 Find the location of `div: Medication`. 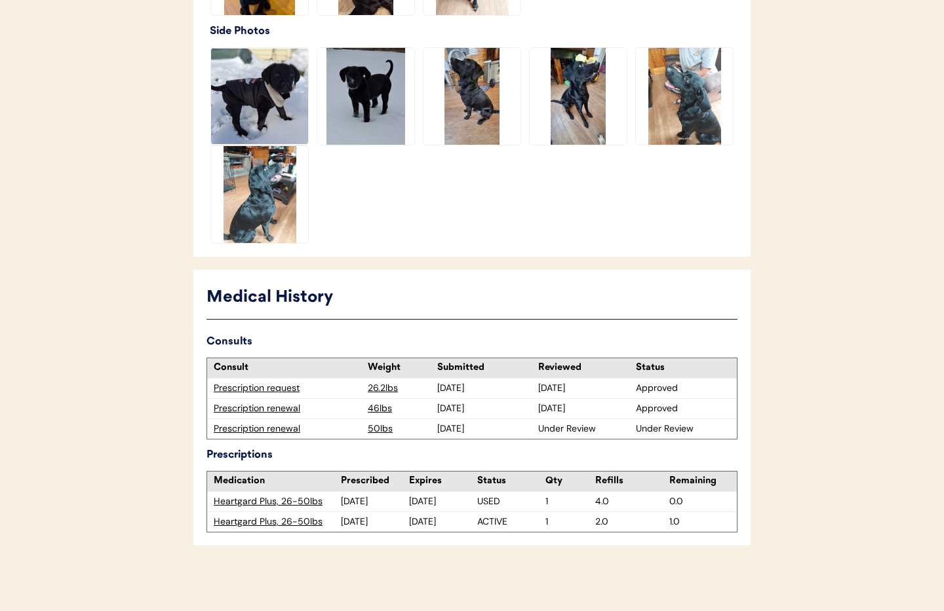

div: Medication is located at coordinates (277, 482).